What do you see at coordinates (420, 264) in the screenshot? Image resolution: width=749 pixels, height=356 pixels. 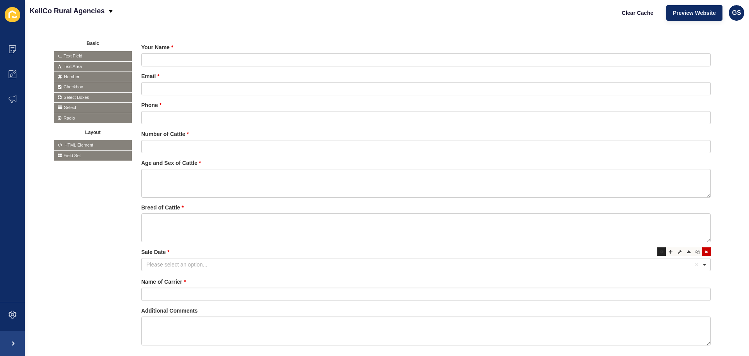 I see `div: Please select an option...` at bounding box center [420, 264].